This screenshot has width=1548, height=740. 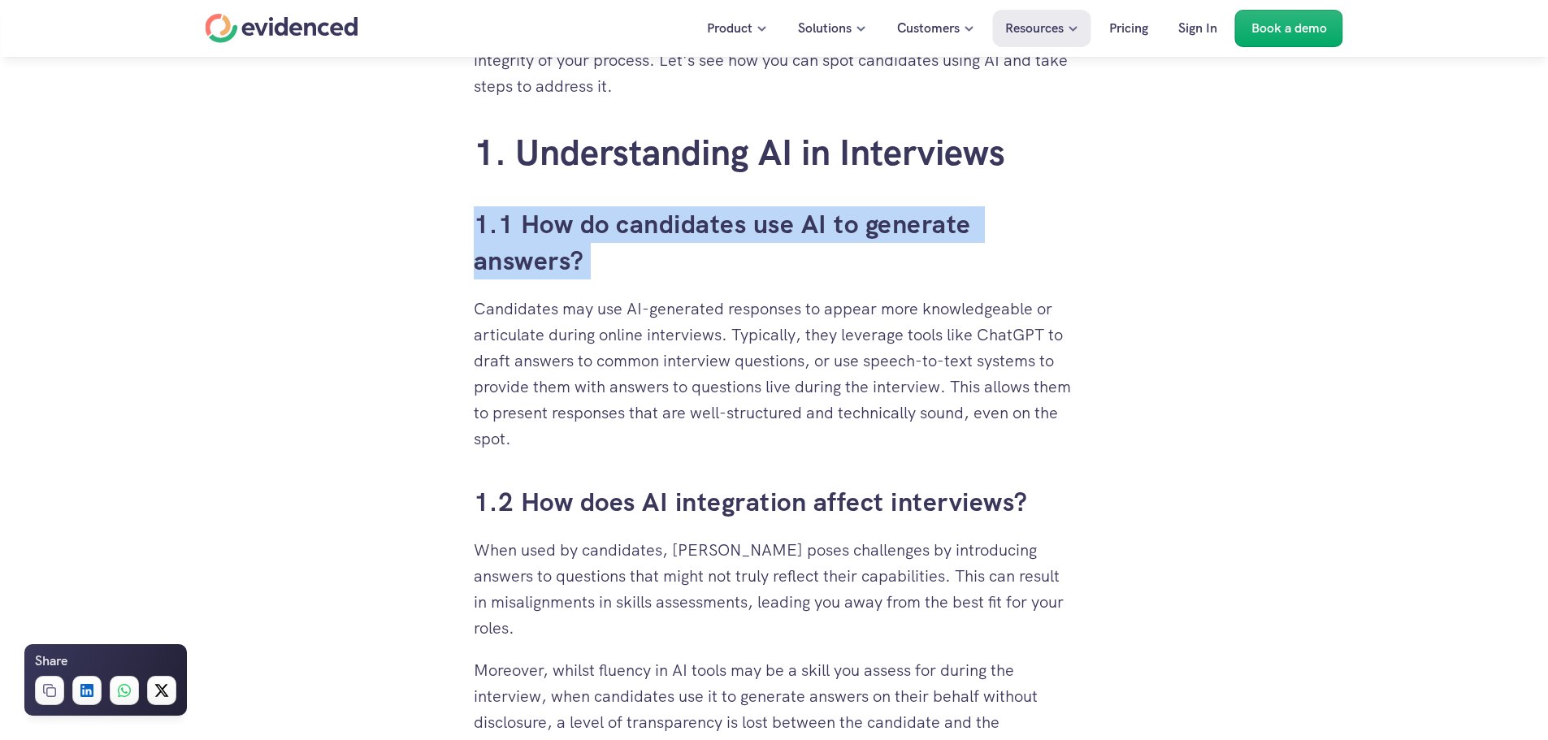 What do you see at coordinates (1289, 28) in the screenshot?
I see `a: Book a demo` at bounding box center [1289, 28].